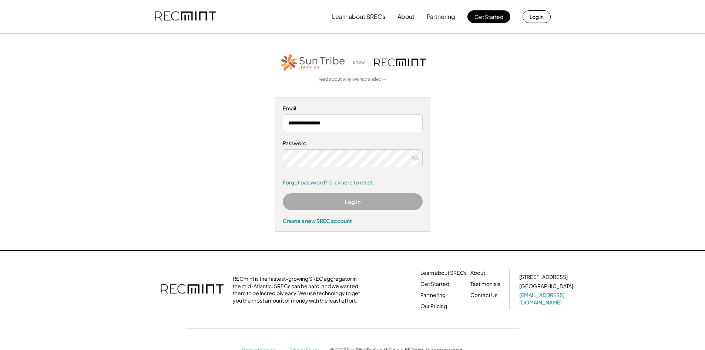 This screenshot has width=705, height=350. What do you see at coordinates (353, 143) in the screenshot?
I see `div: Password` at bounding box center [353, 143].